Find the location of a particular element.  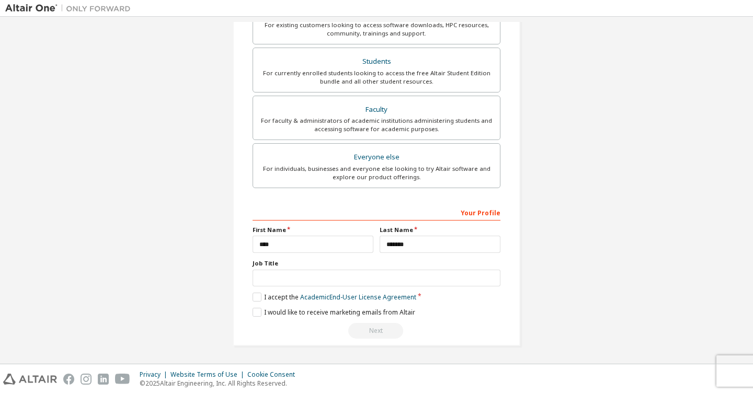

img: Altair One is located at coordinates (71, 8).